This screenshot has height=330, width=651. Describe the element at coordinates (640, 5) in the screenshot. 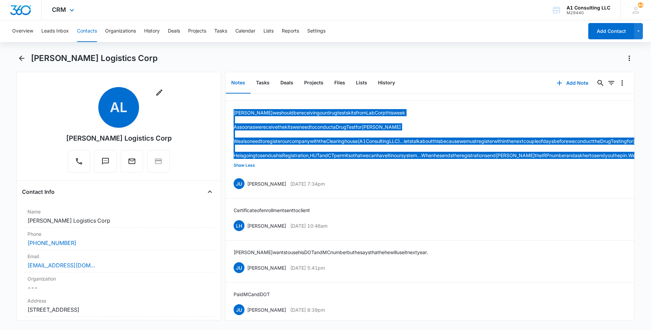

I see `span: 44` at that location.